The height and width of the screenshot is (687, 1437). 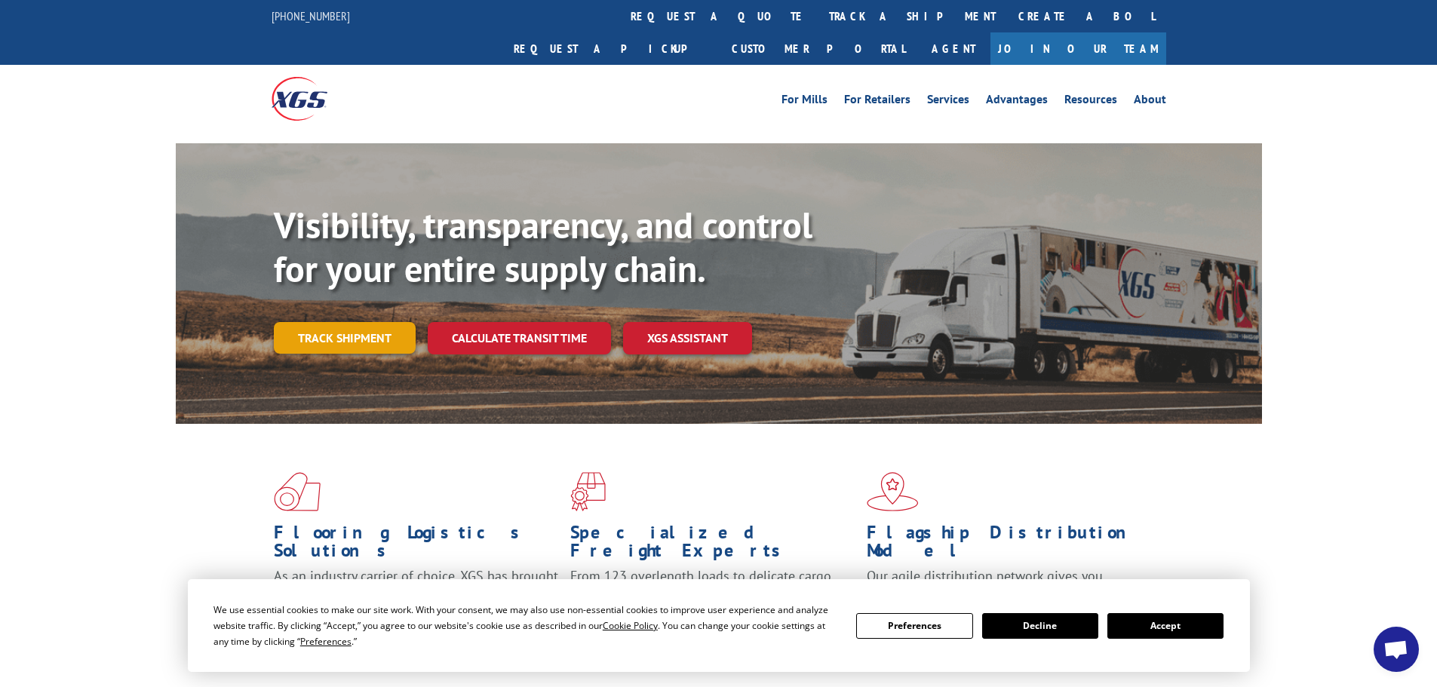 What do you see at coordinates (1090, 102) in the screenshot?
I see `a: Resources` at bounding box center [1090, 102].